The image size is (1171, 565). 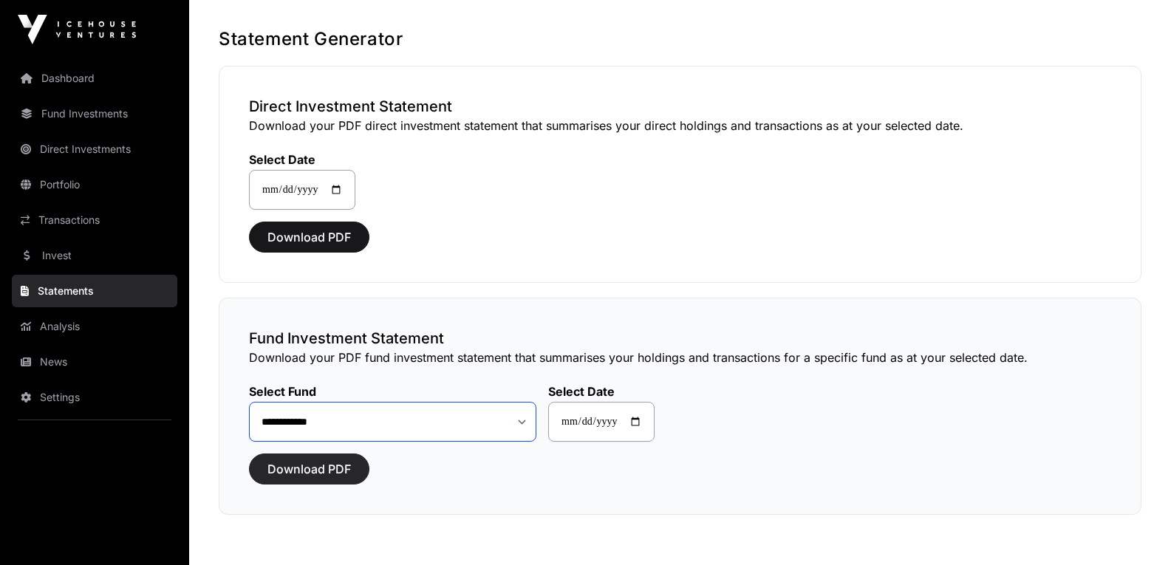 What do you see at coordinates (680, 106) in the screenshot?
I see `h3: Direct Investment Statement` at bounding box center [680, 106].